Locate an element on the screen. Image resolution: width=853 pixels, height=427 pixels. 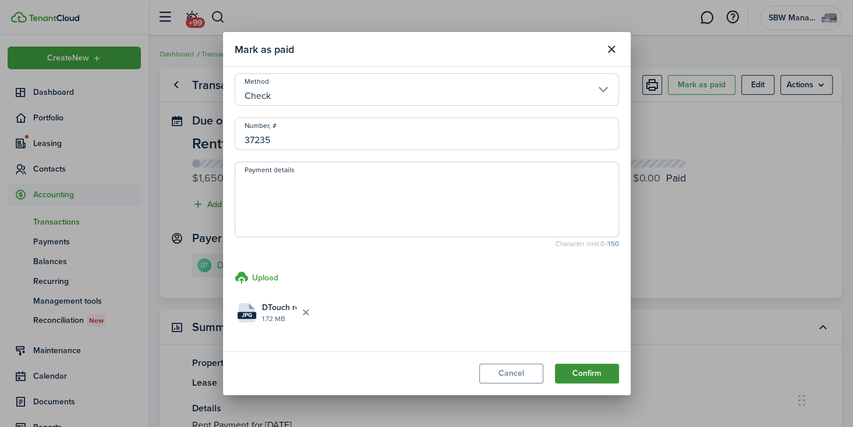
button: Cancel is located at coordinates (511, 374).